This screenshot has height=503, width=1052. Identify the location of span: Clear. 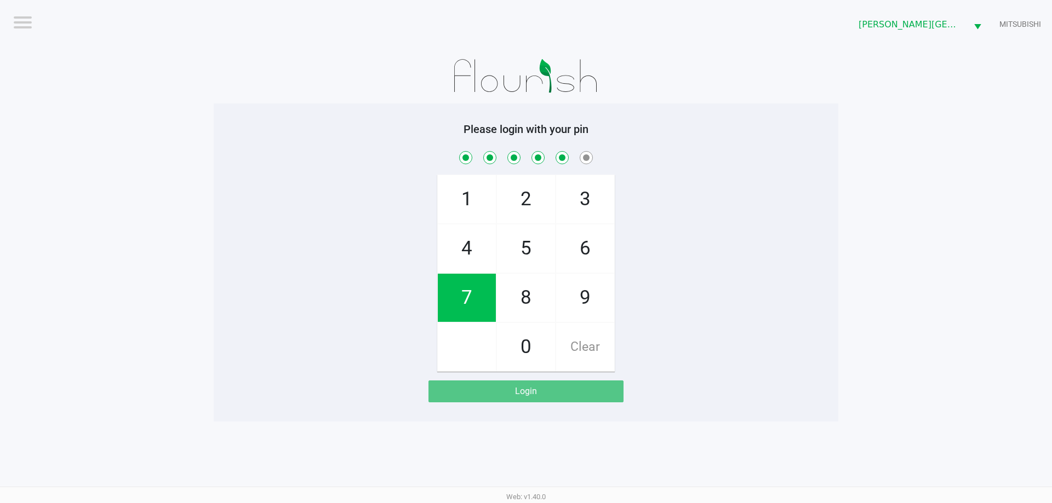
(585, 347).